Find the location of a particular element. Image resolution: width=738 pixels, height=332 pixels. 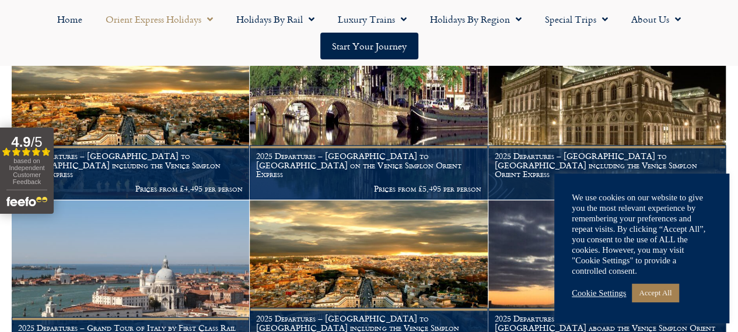

a: Luxury Trains is located at coordinates (372, 19).